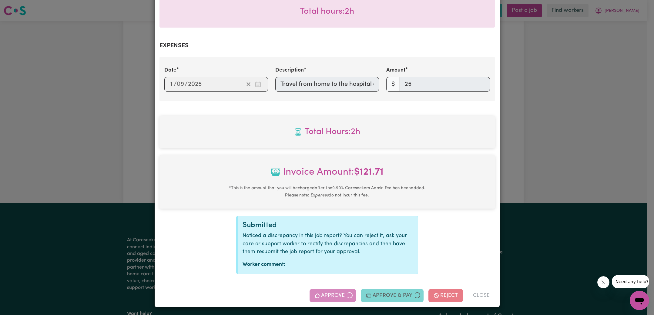  Describe the element at coordinates (260, 225) in the screenshot. I see `span: Submitted` at that location.